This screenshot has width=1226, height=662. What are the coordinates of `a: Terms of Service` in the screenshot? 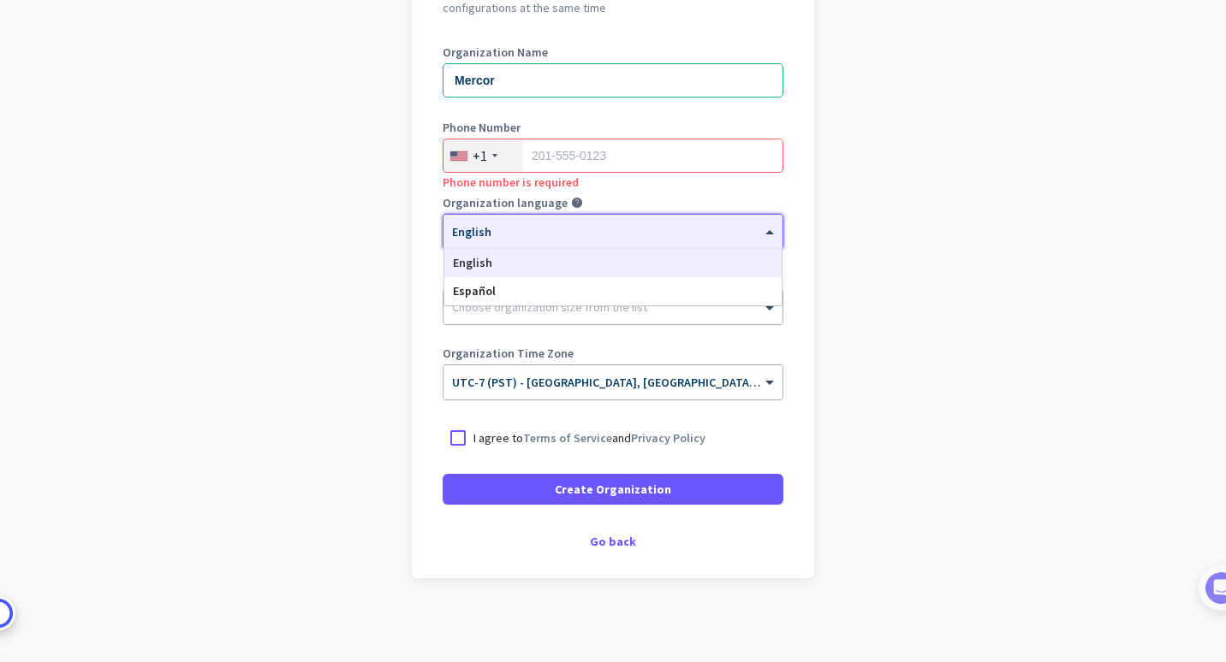 It's located at (567, 438).